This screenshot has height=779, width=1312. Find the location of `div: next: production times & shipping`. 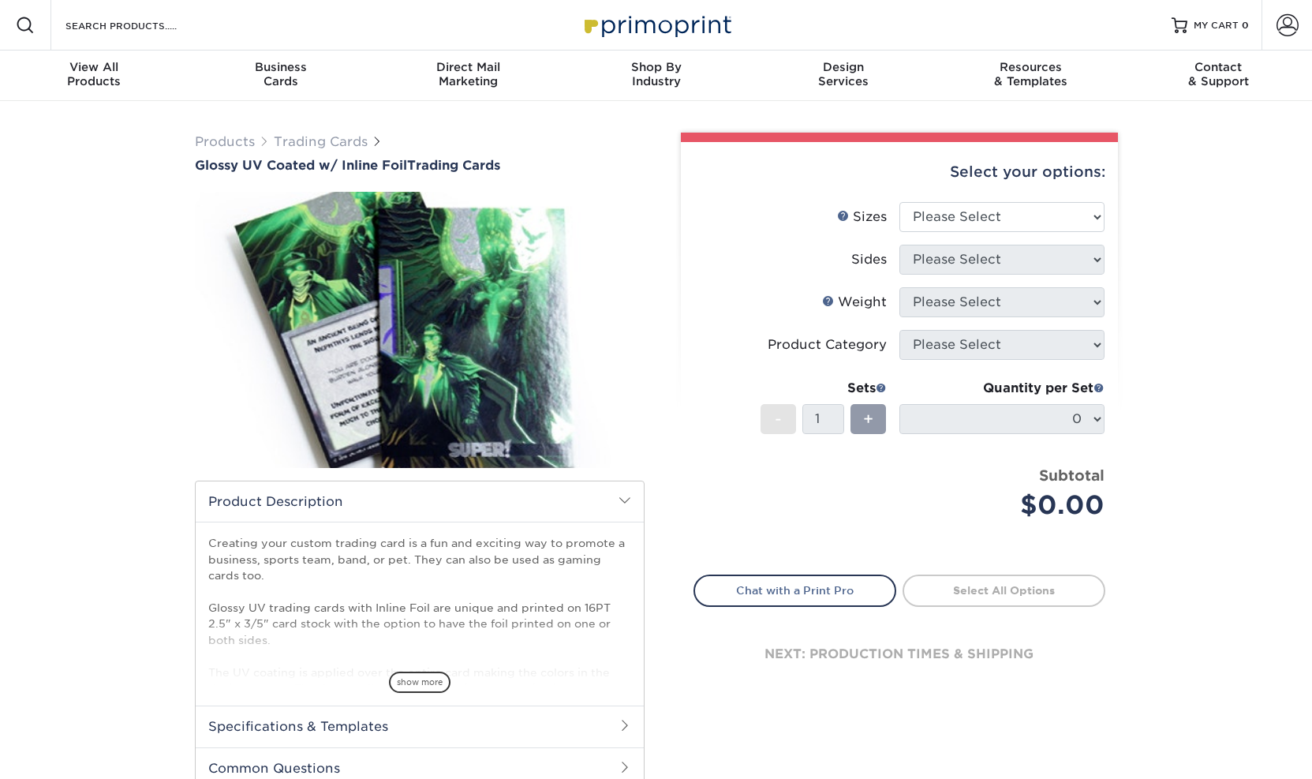

div: next: production times & shipping is located at coordinates (899, 654).